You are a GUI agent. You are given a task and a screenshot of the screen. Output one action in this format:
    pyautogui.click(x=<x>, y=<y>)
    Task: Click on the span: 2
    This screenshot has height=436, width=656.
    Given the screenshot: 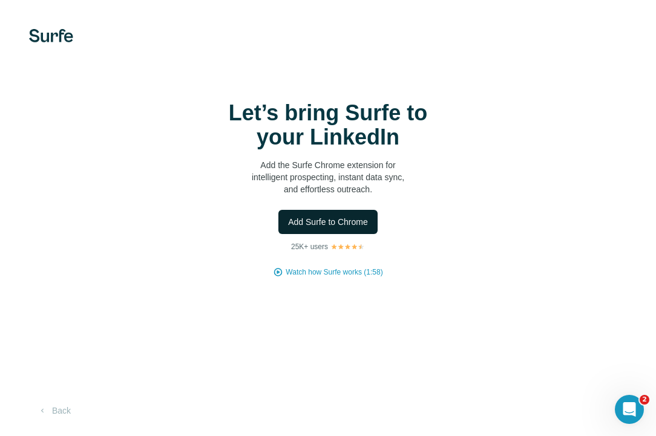 What is the action you would take?
    pyautogui.click(x=644, y=400)
    